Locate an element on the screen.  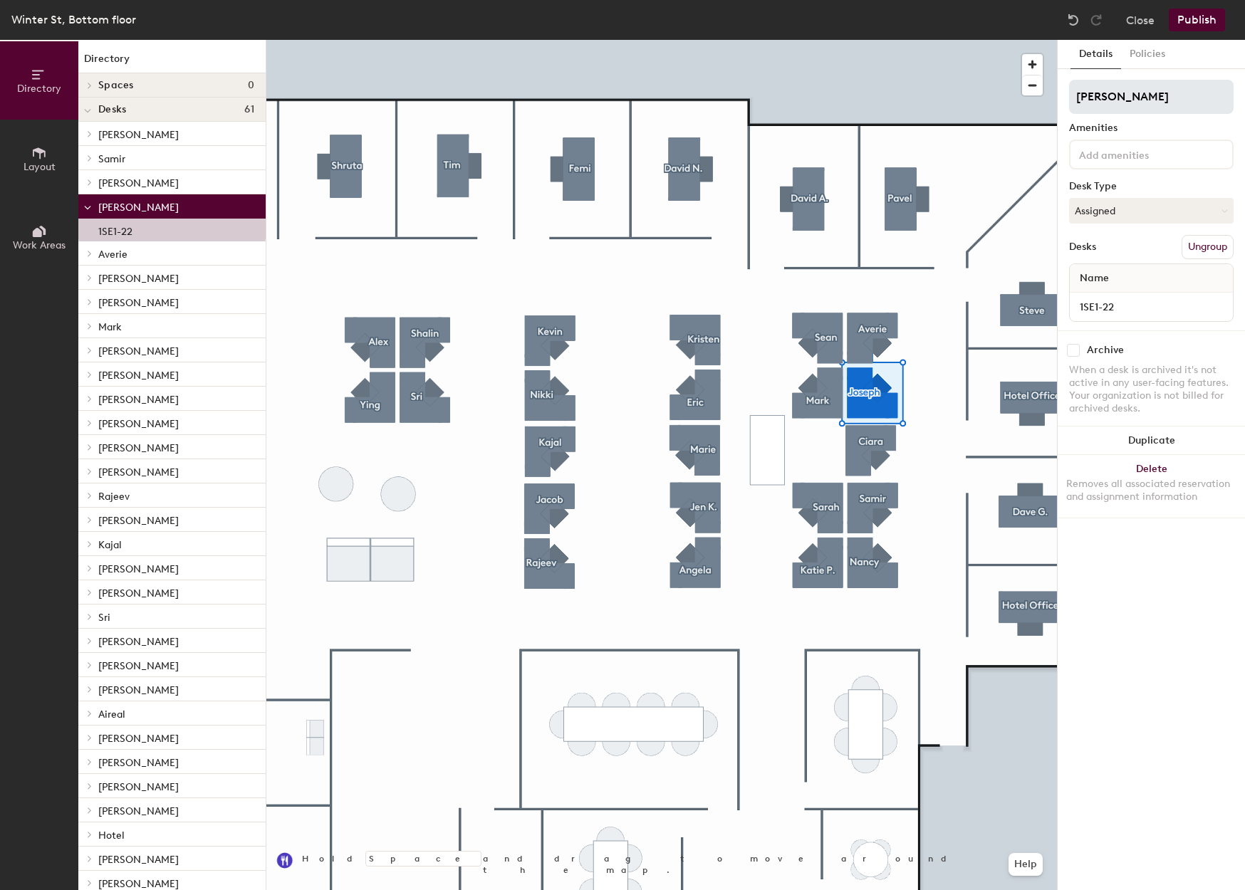
button: Help is located at coordinates (1025, 864).